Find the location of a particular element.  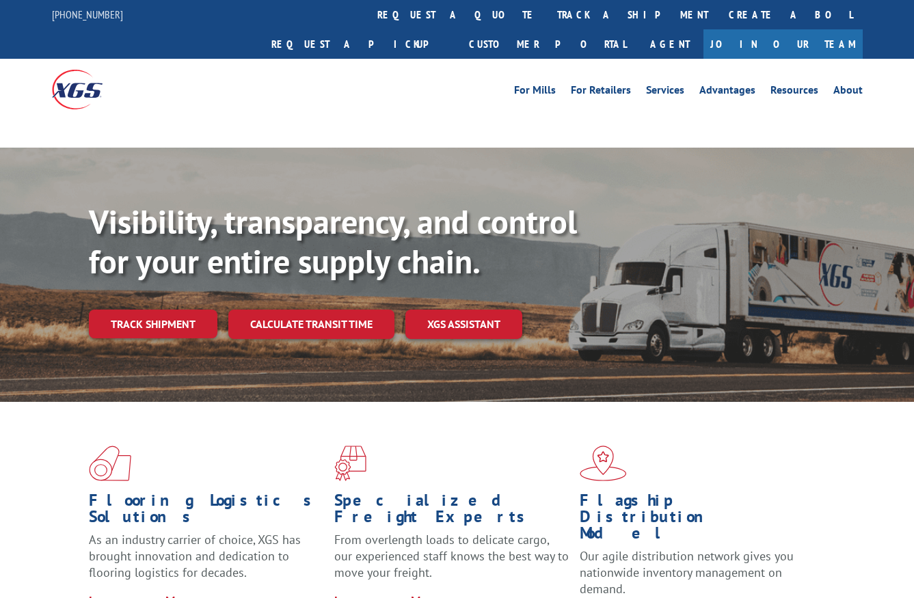

a: Services is located at coordinates (665, 92).